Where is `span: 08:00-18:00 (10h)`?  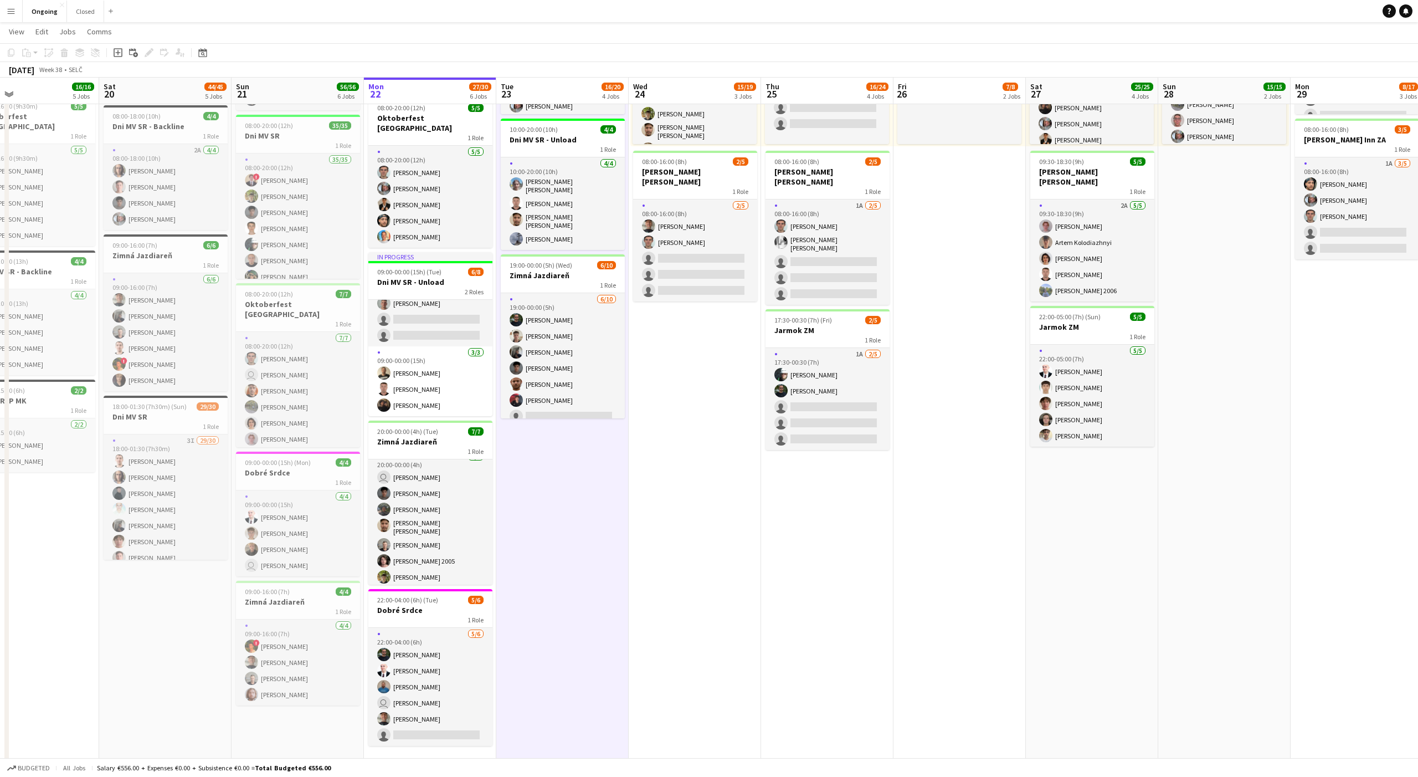
span: 08:00-18:00 (10h) is located at coordinates (136, 116).